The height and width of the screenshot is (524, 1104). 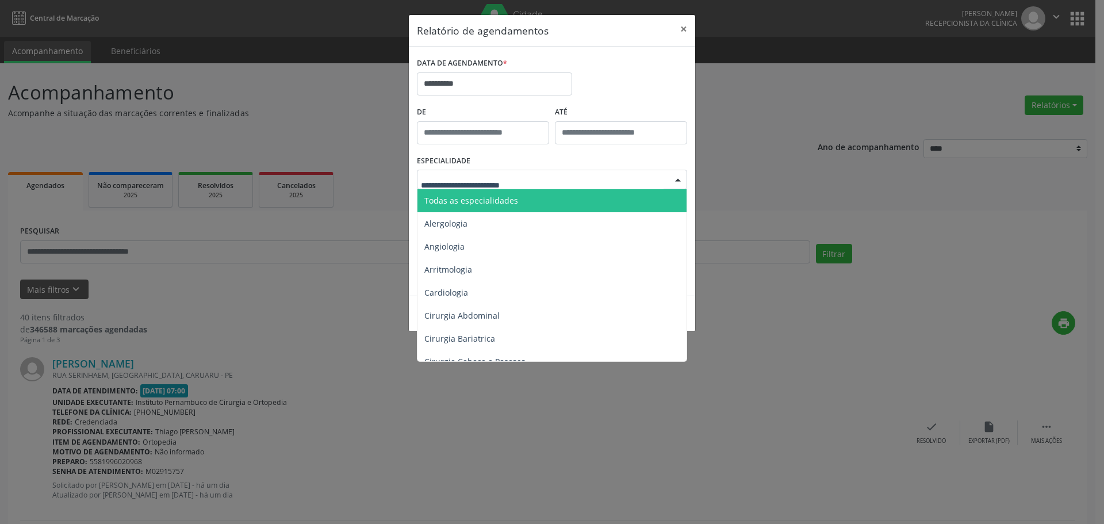 What do you see at coordinates (462, 63) in the screenshot?
I see `label: DATA DE AGENDAMENTO` at bounding box center [462, 63].